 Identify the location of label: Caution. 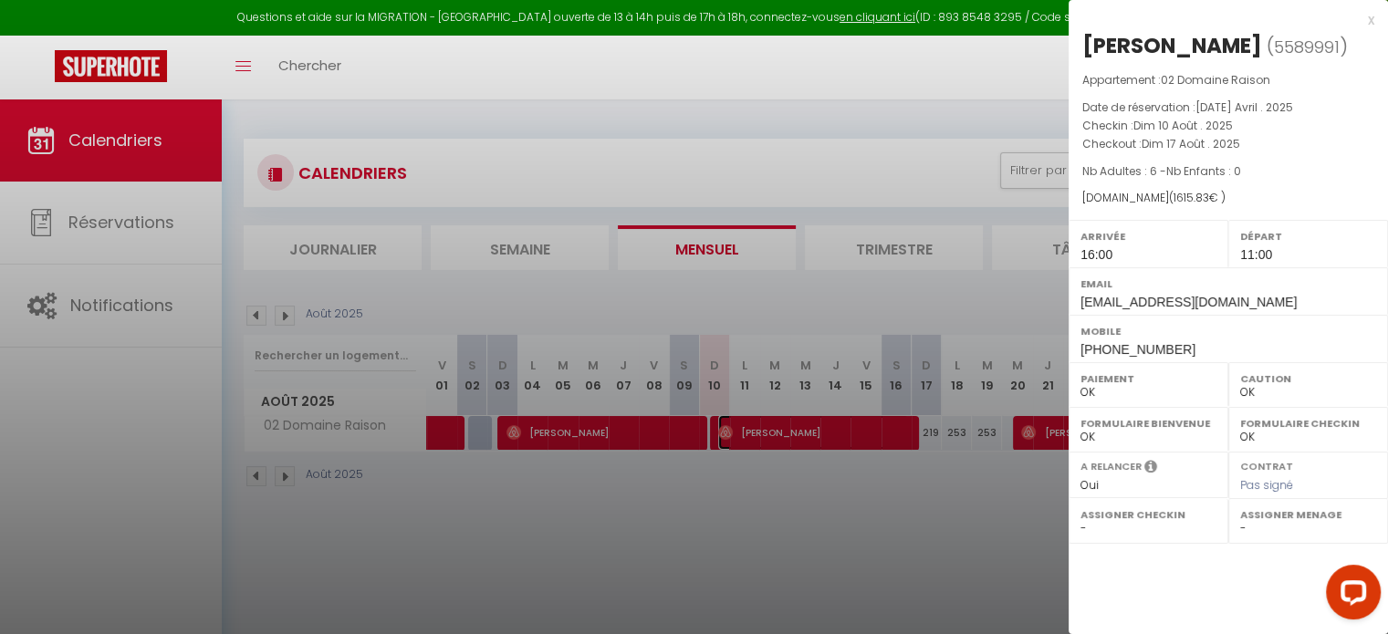
(1307, 379).